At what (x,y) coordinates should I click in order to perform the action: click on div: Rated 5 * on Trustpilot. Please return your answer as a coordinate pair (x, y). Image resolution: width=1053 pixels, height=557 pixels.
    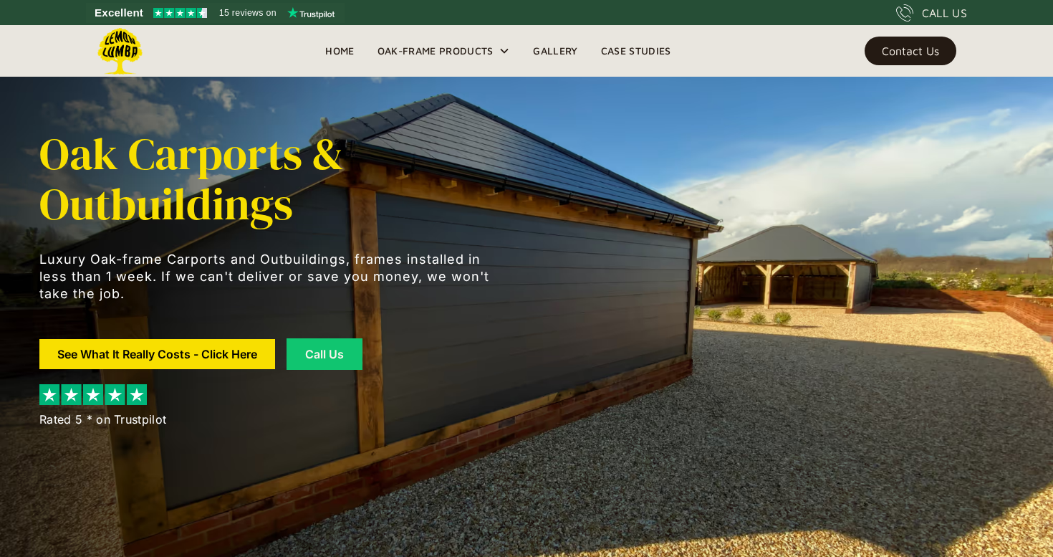
    Looking at the image, I should click on (102, 419).